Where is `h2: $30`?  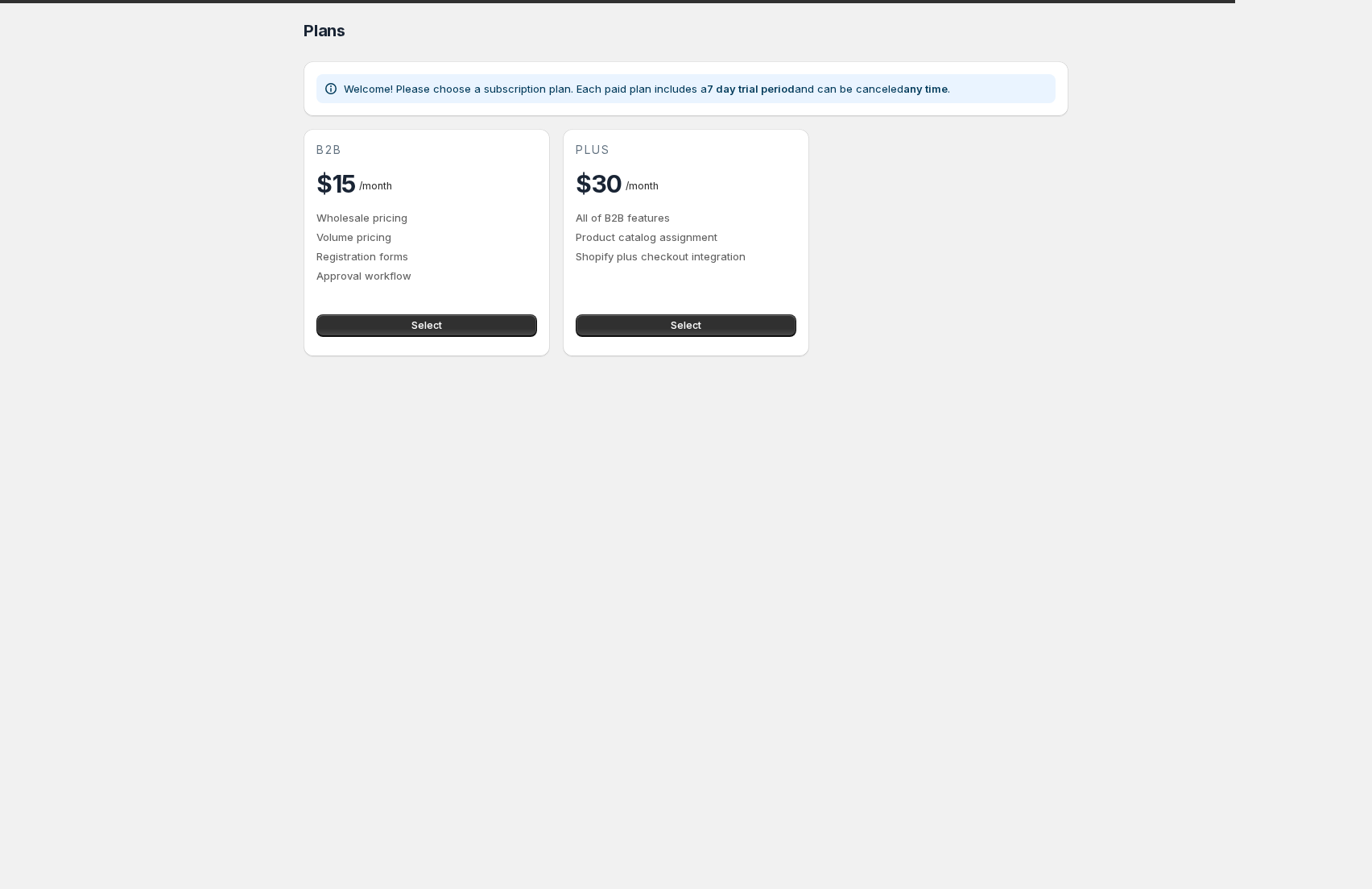 h2: $30 is located at coordinates (599, 184).